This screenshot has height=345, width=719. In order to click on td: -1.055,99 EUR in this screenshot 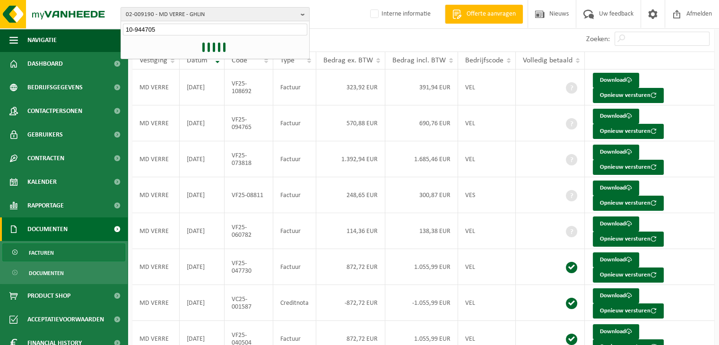, I will do `click(422, 303)`.